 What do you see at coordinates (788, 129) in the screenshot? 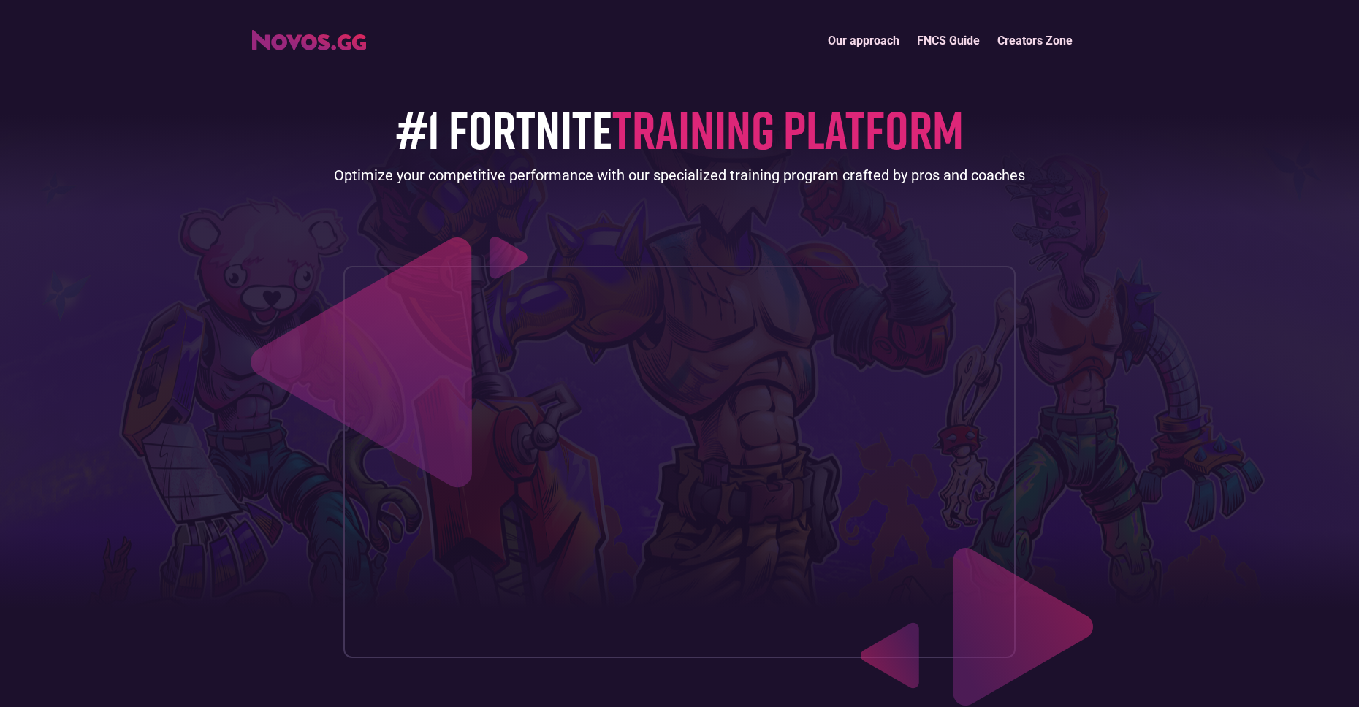
I see `span: TRAINING PLATFORM` at bounding box center [788, 129].